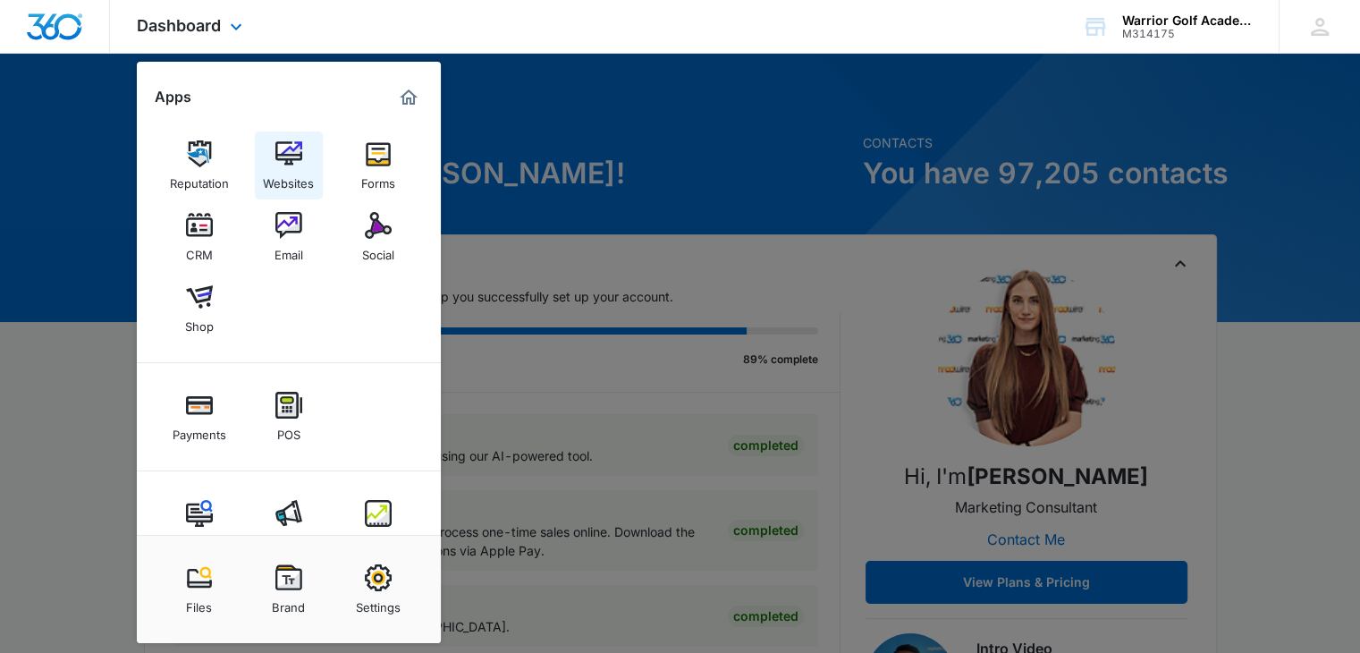 This screenshot has height=653, width=1360. Describe the element at coordinates (288, 603) in the screenshot. I see `div: Brand` at that location.